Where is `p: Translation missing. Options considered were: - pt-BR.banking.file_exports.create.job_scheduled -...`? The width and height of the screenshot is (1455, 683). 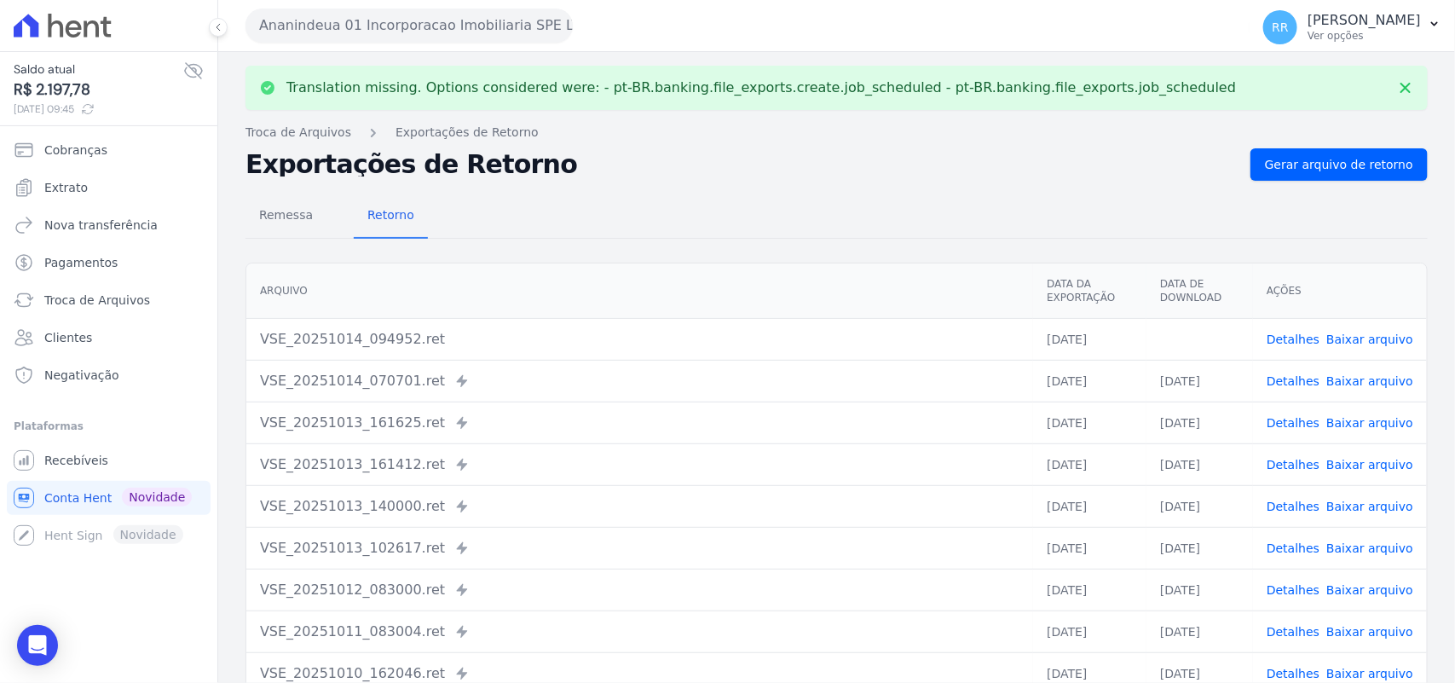 p: Translation missing. Options considered were: - pt-BR.banking.file_exports.create.job_scheduled -... is located at coordinates (761, 88).